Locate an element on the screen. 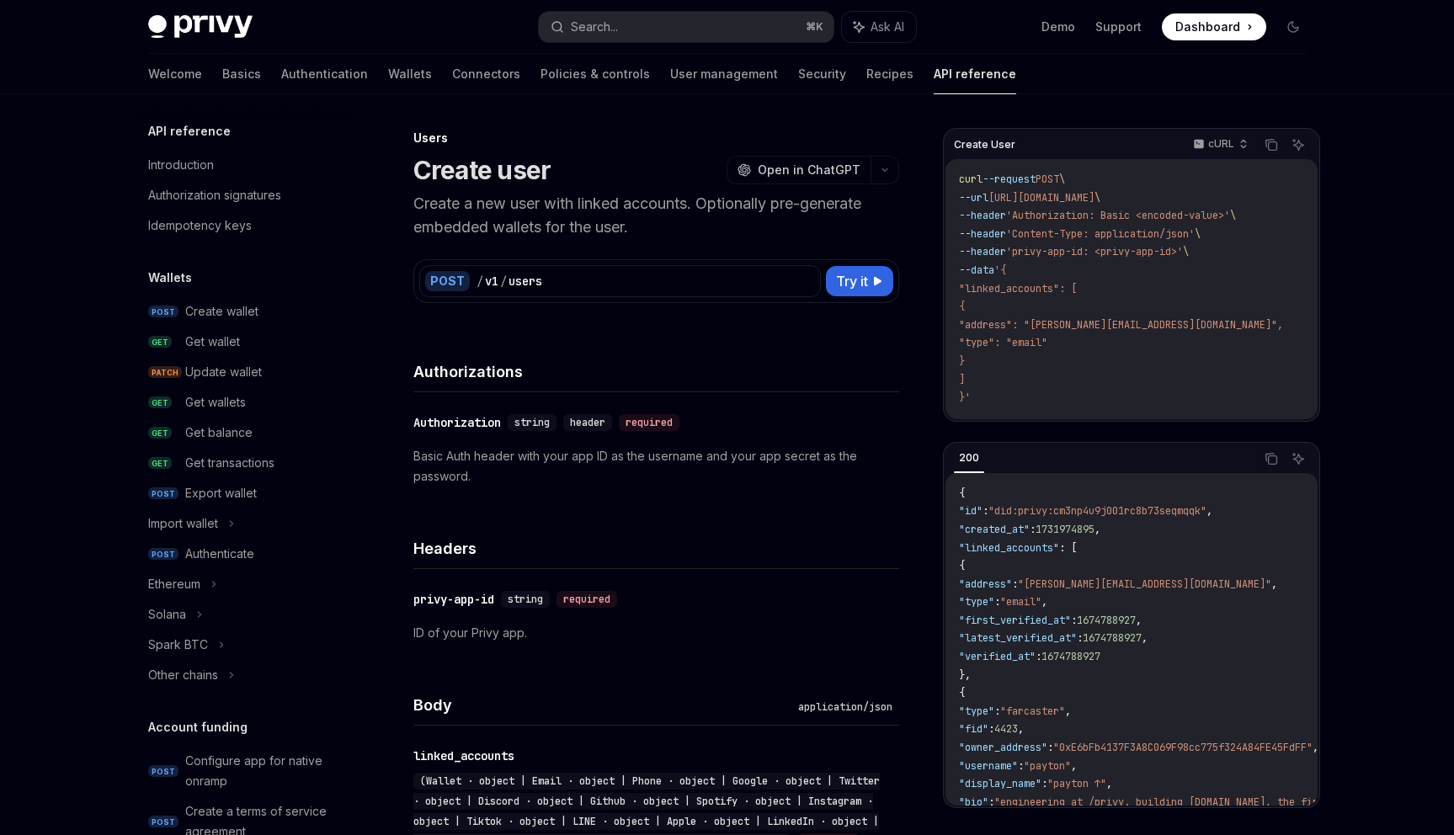 Image resolution: width=1454 pixels, height=835 pixels. span: 1731974895 is located at coordinates (1065, 530).